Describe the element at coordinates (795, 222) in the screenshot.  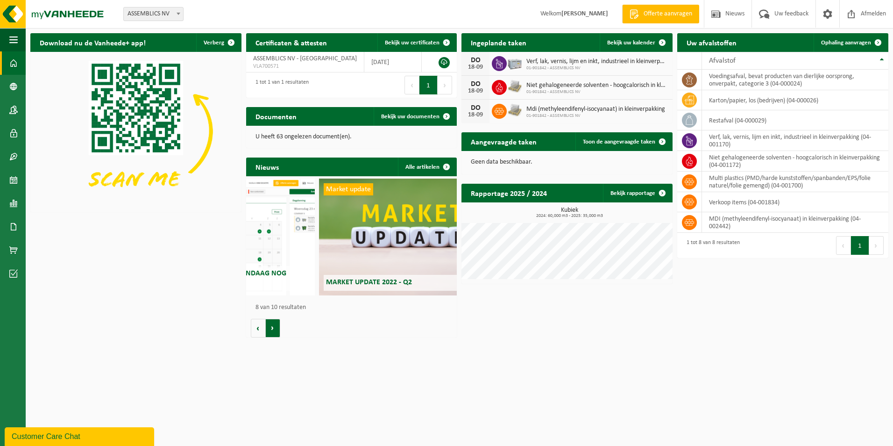
I see `td: MDI (methyleendifenyl-isocyanaat) in kleinverpakking (04-002442)` at that location.